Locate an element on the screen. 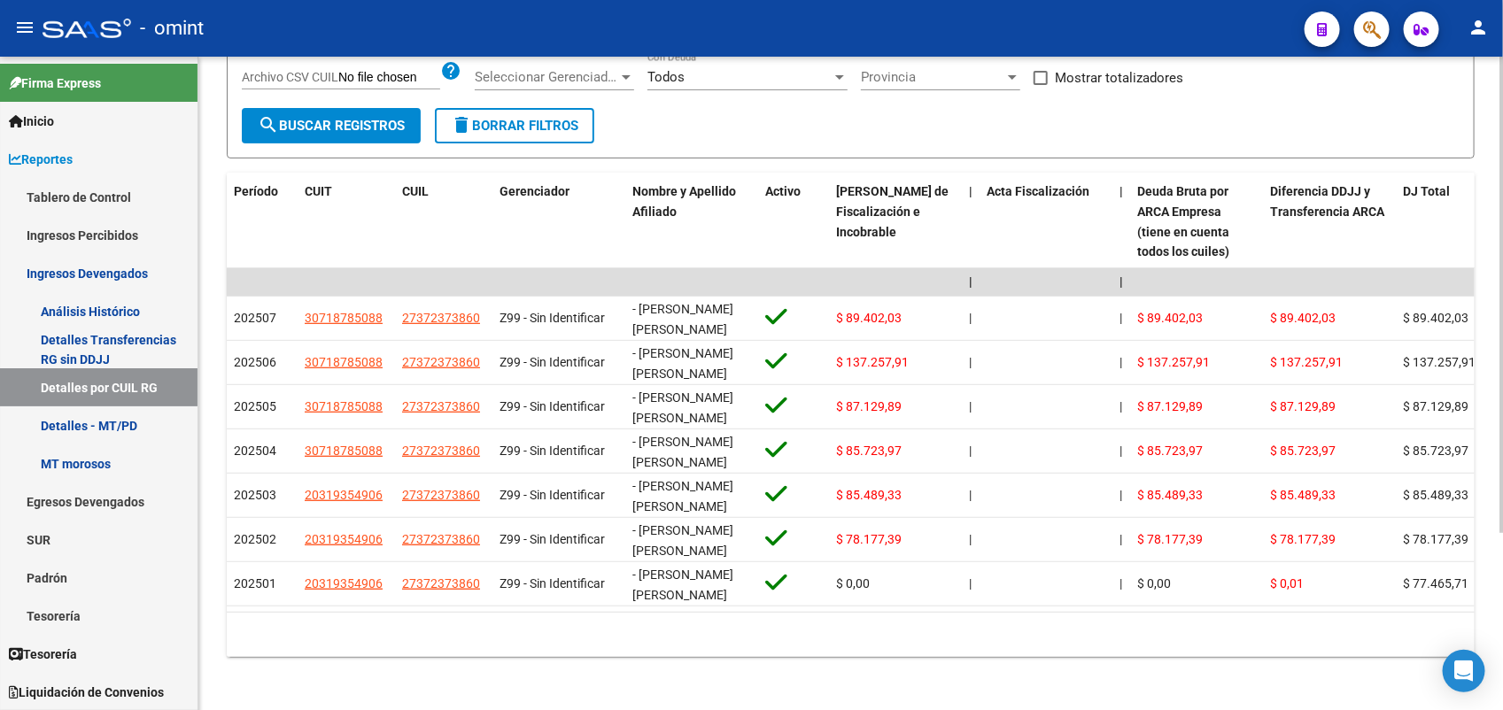  span: Archivo CSV CUIL is located at coordinates (290, 77).